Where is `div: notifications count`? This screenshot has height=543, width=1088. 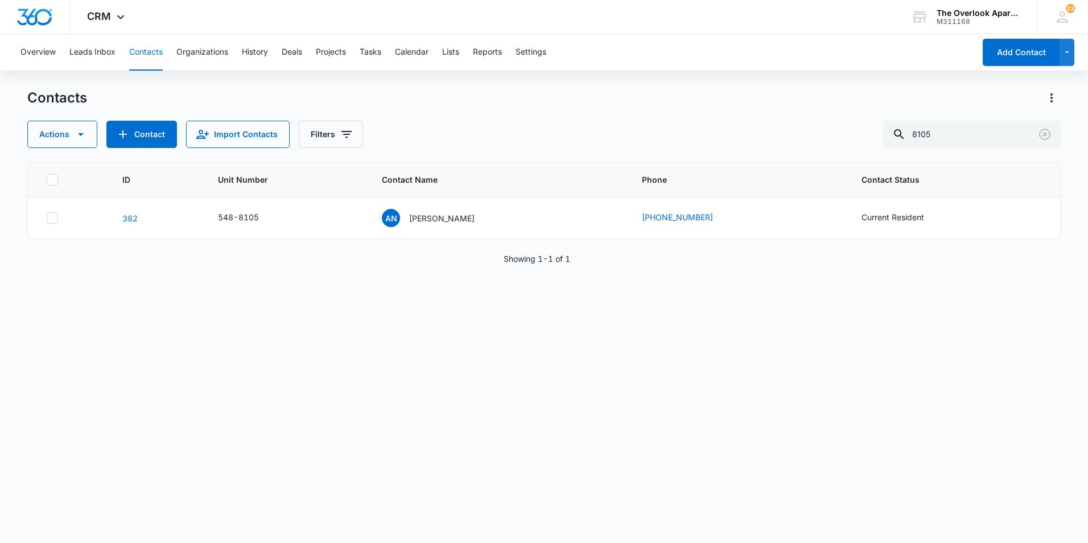 div: notifications count is located at coordinates (1070, 9).